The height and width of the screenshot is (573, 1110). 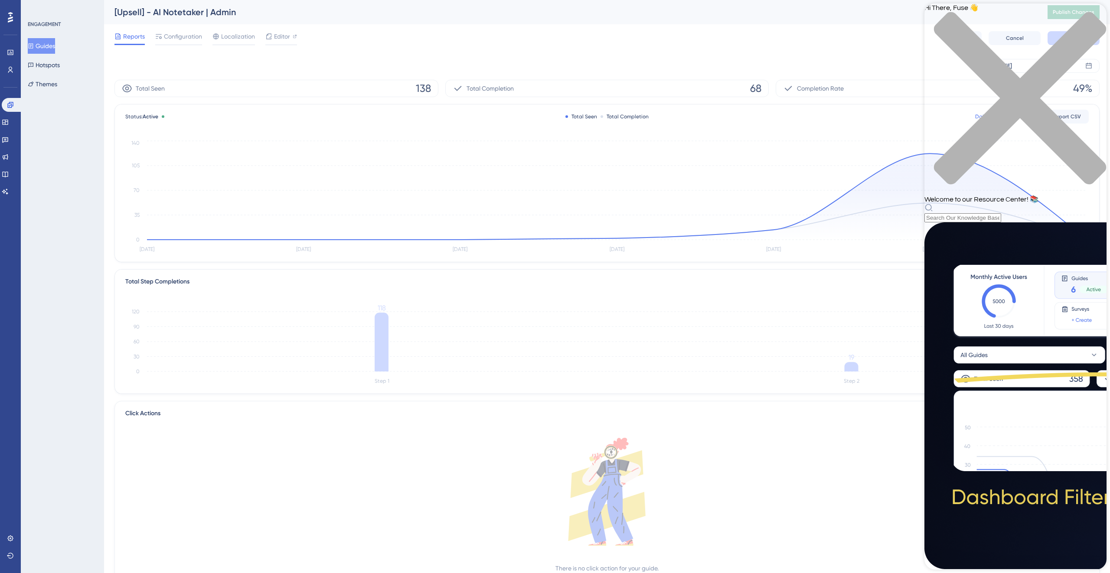 I want to click on span: Completion Rate, so click(x=820, y=88).